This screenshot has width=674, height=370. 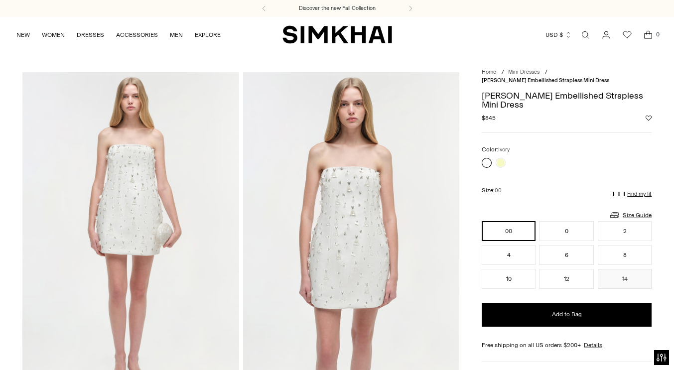 I want to click on a: SIMKHAI, so click(x=337, y=34).